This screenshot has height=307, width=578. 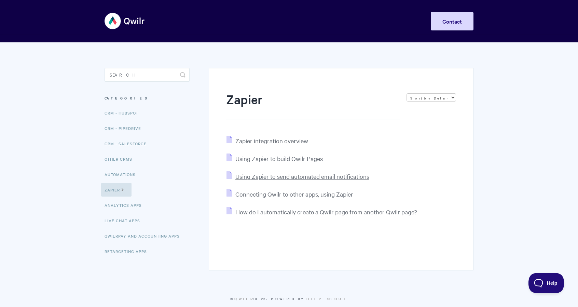 What do you see at coordinates (290, 194) in the screenshot?
I see `a: Connecting Qwilr to other apps, using Zapier` at bounding box center [290, 194].